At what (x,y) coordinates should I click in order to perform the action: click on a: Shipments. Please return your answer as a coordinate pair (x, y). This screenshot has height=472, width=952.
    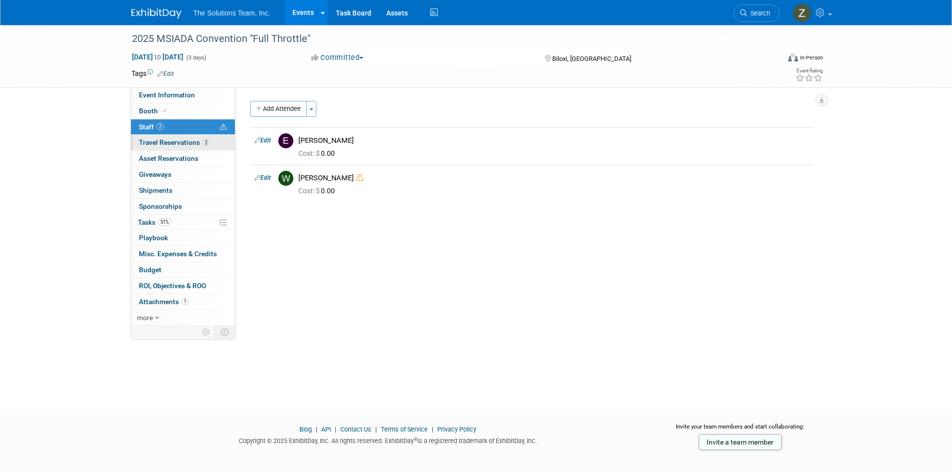
    Looking at the image, I should click on (183, 190).